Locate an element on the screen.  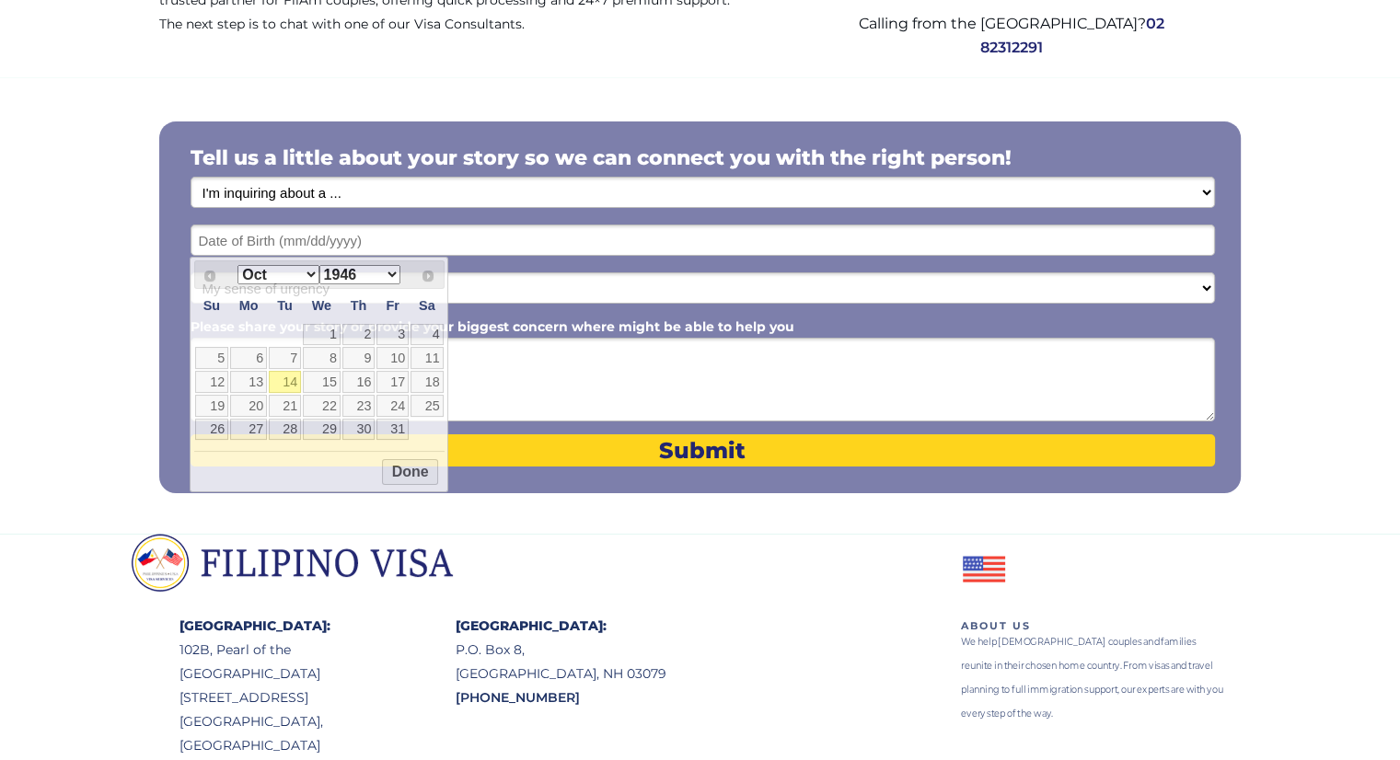
span: Sunday is located at coordinates (212, 306).